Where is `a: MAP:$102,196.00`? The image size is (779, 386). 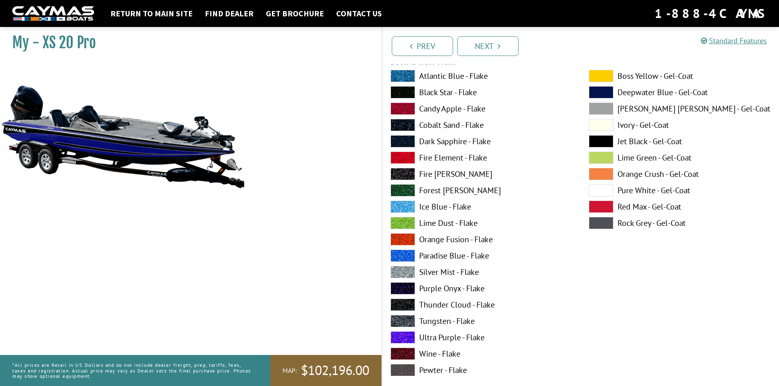 a: MAP:$102,196.00 is located at coordinates (326, 371).